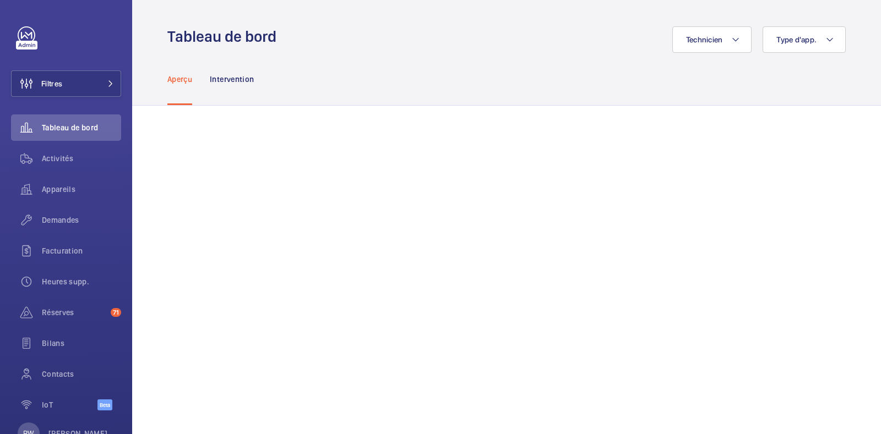 The height and width of the screenshot is (434, 881). What do you see at coordinates (81, 189) in the screenshot?
I see `span: Appareils` at bounding box center [81, 189].